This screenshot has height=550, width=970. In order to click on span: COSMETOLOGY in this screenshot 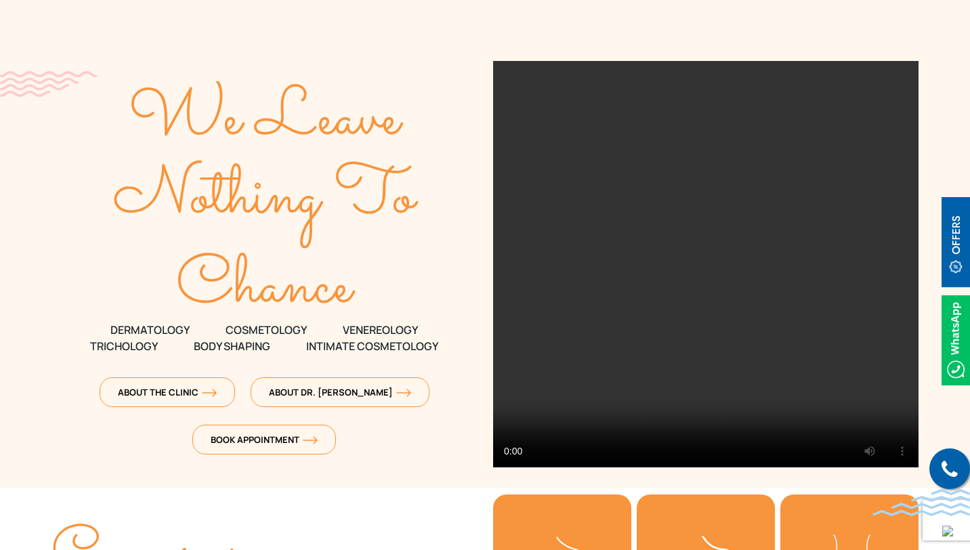, I will do `click(266, 330)`.